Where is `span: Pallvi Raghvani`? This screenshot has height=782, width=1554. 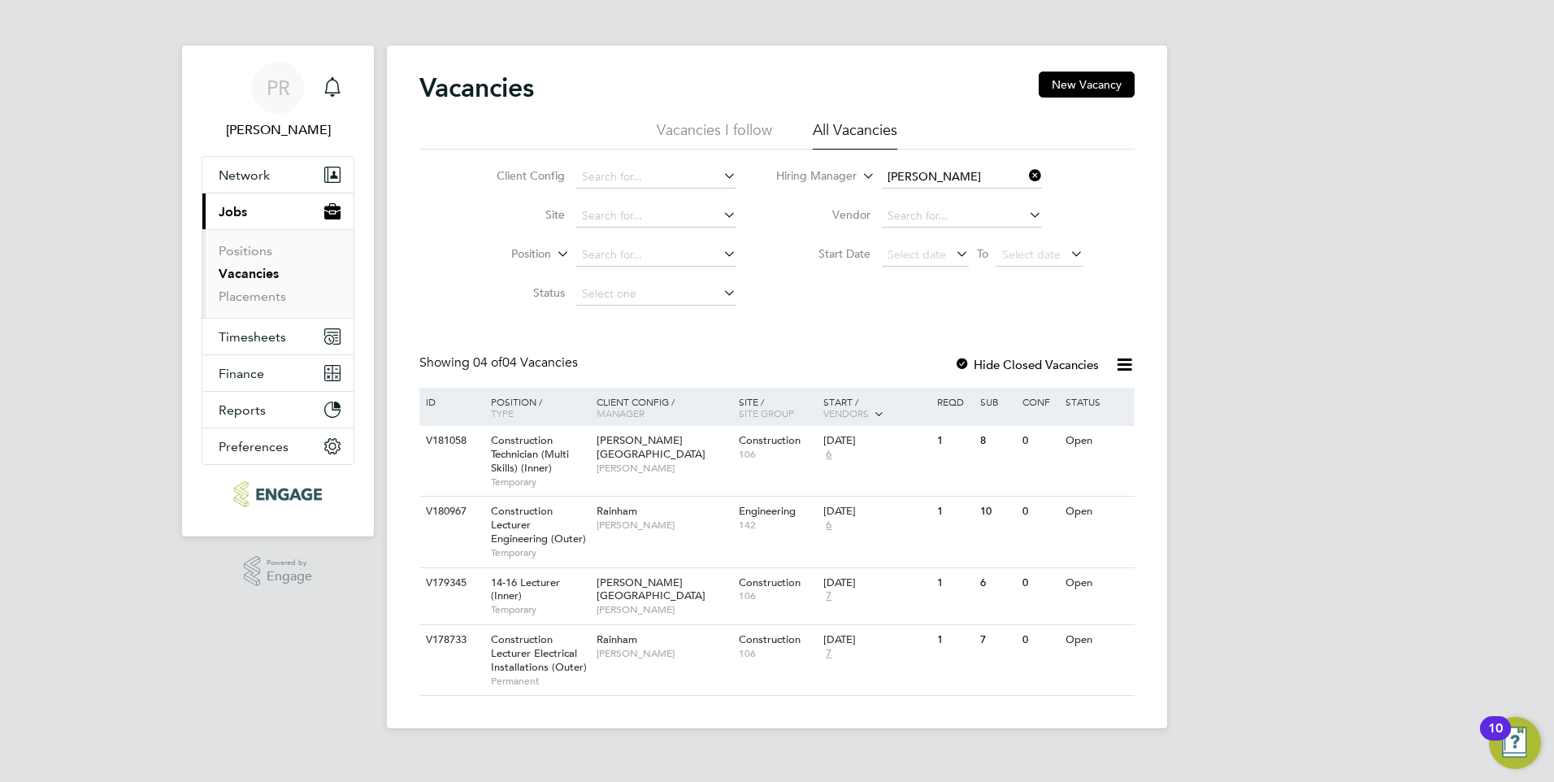
span: Pallvi Raghvani is located at coordinates (278, 130).